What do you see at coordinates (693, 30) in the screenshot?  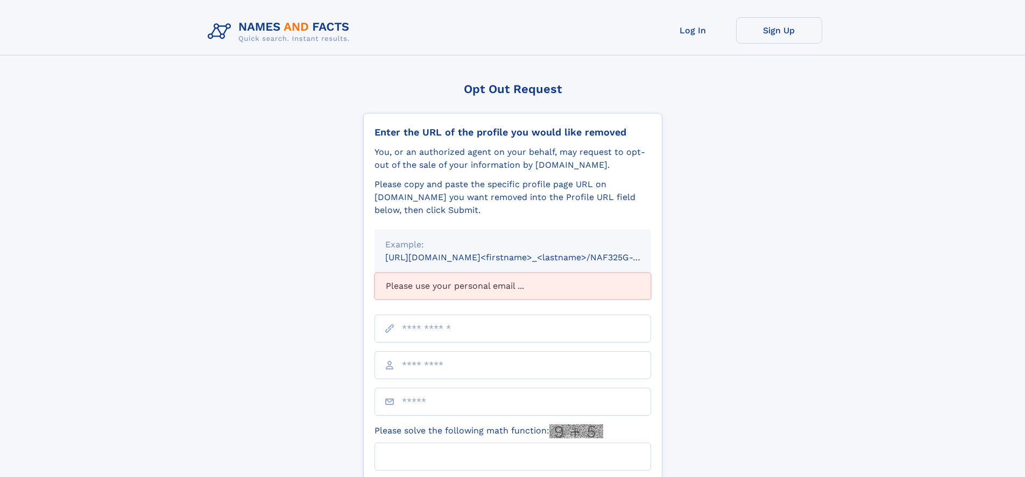 I see `a: Log In` at bounding box center [693, 30].